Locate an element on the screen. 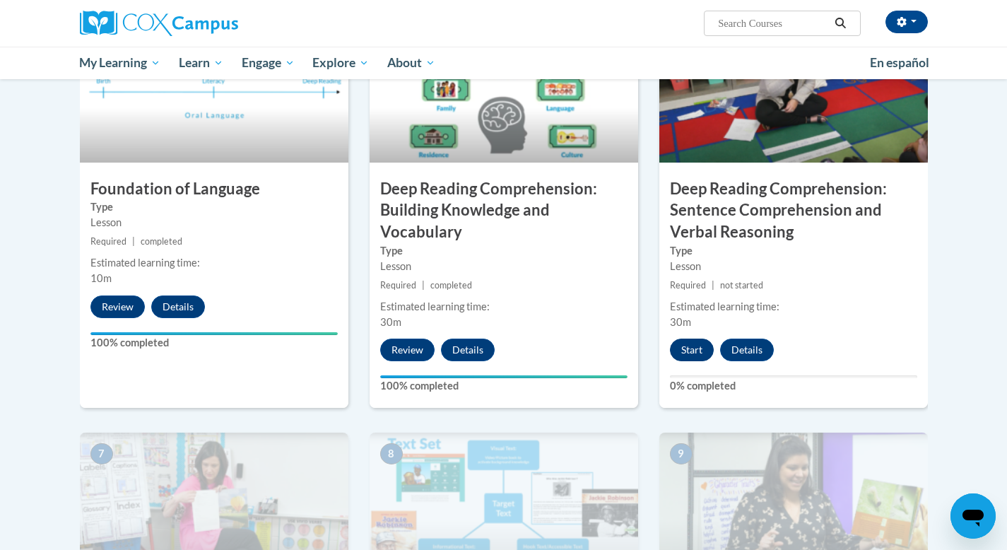  img: Cox Campus is located at coordinates (159, 23).